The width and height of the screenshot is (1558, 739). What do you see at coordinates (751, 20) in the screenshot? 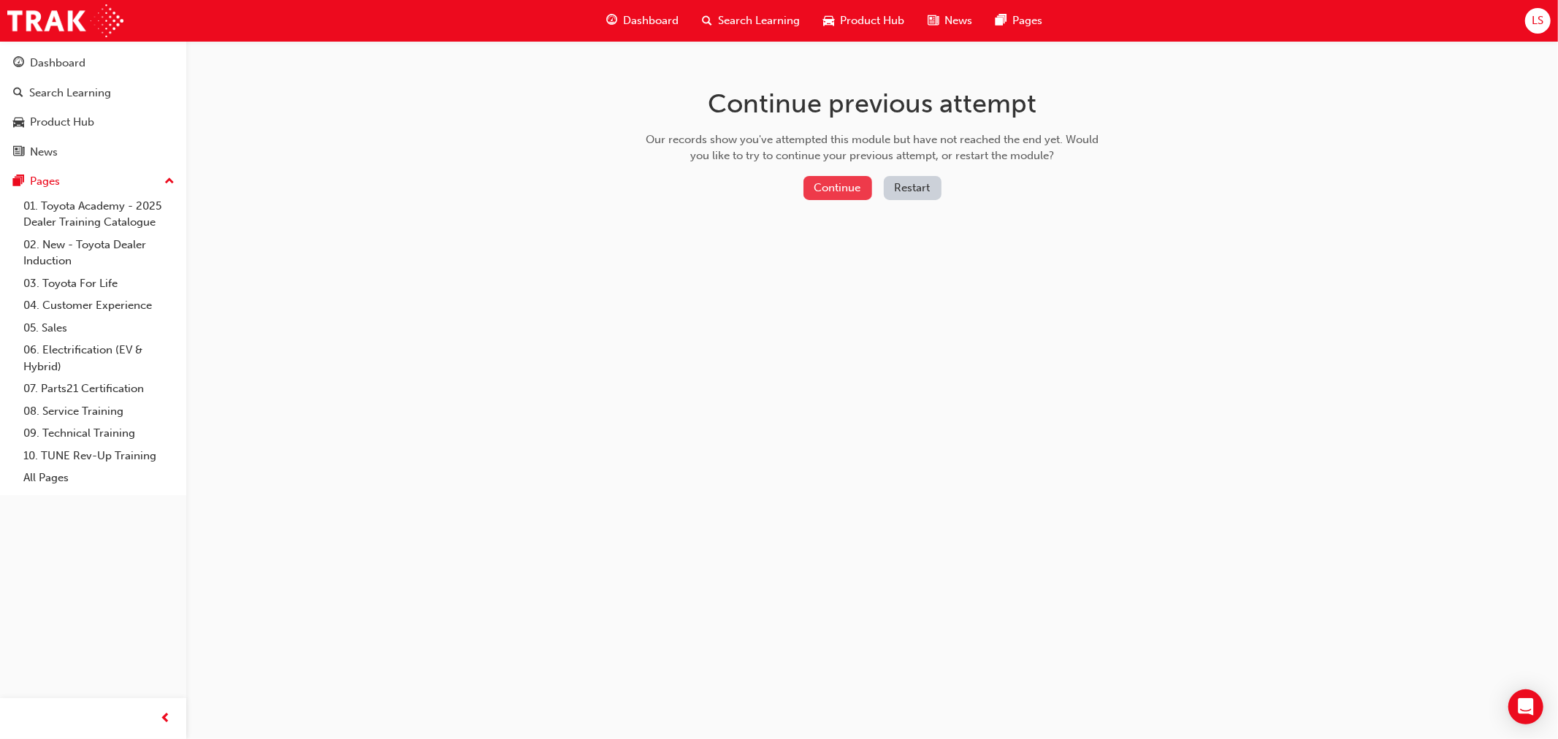
I see `a: search-iconSearch Learning` at bounding box center [751, 20].